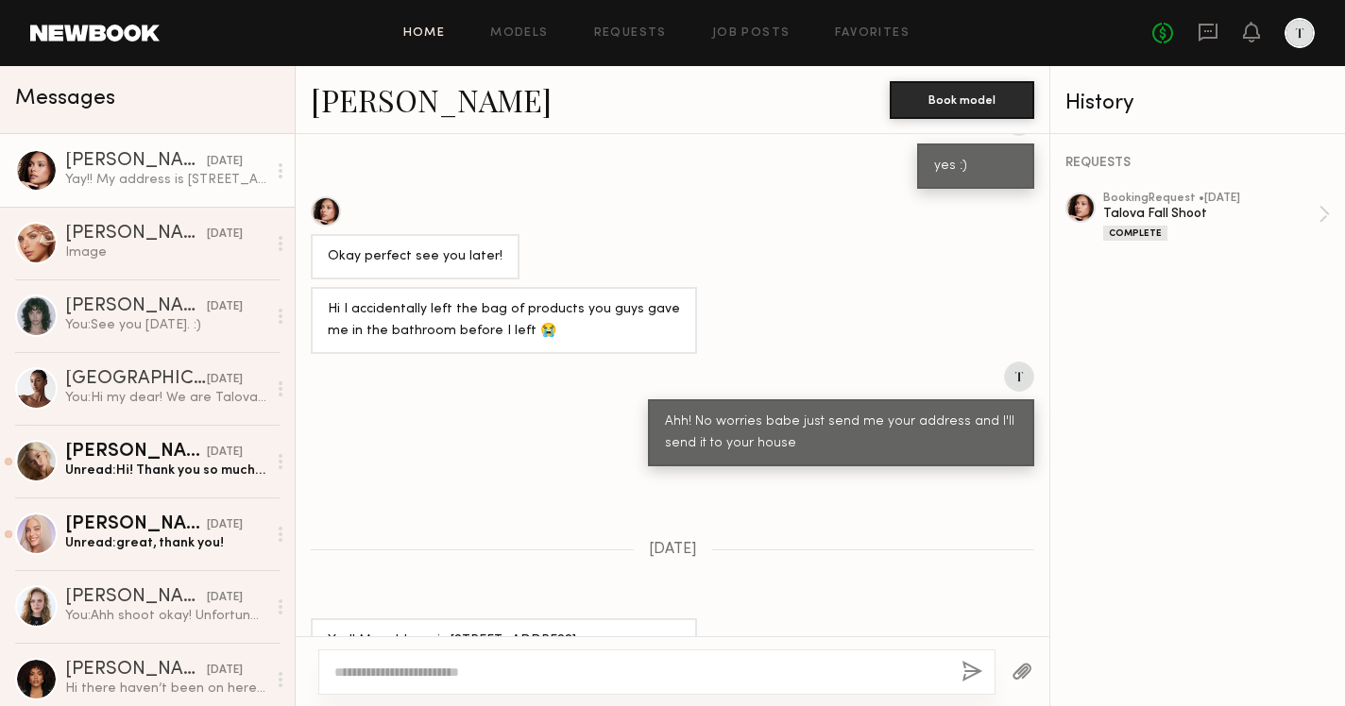 The image size is (1345, 706). I want to click on div: Unread: Hi! Thank you so much for considering me for this! Do you by chance know when the team mi..., so click(165, 470).